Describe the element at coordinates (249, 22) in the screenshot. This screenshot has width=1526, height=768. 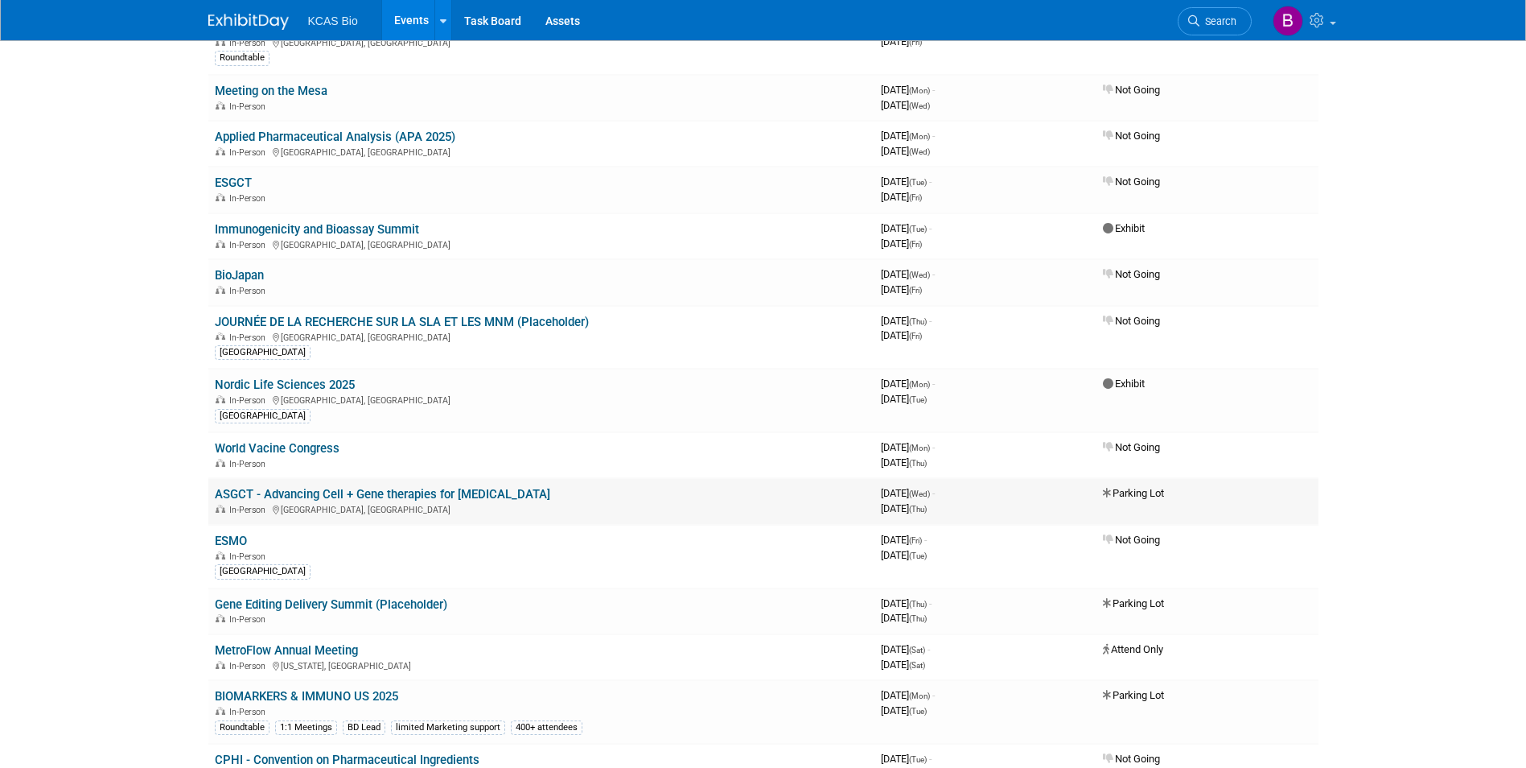
I see `img: ExhibitDay` at that location.